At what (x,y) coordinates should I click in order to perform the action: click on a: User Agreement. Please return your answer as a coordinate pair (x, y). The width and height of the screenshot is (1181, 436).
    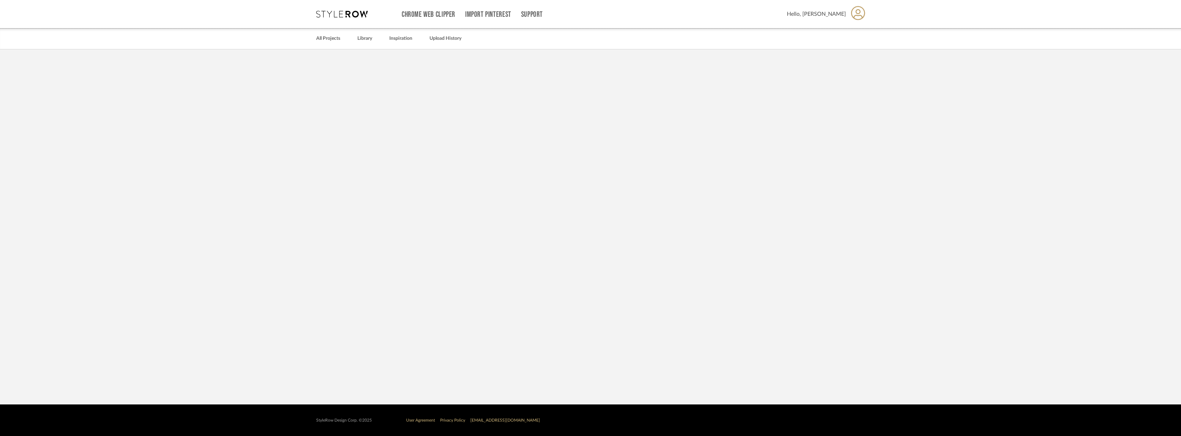
    Looking at the image, I should click on (421, 421).